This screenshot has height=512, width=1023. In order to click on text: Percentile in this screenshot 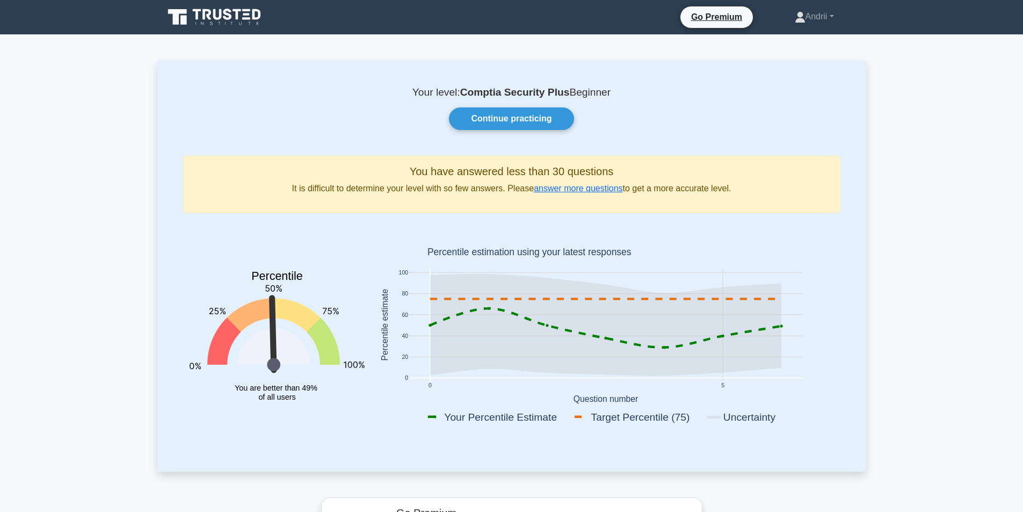, I will do `click(277, 277)`.